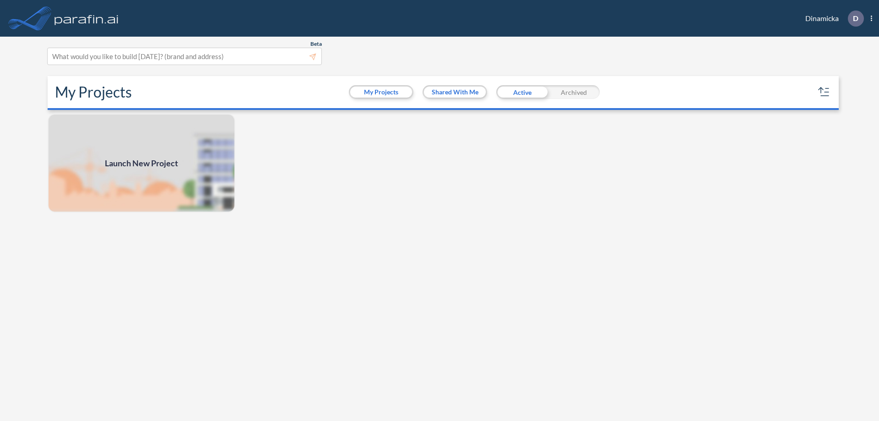 The height and width of the screenshot is (421, 879). Describe the element at coordinates (87, 18) in the screenshot. I see `img: logo` at that location.